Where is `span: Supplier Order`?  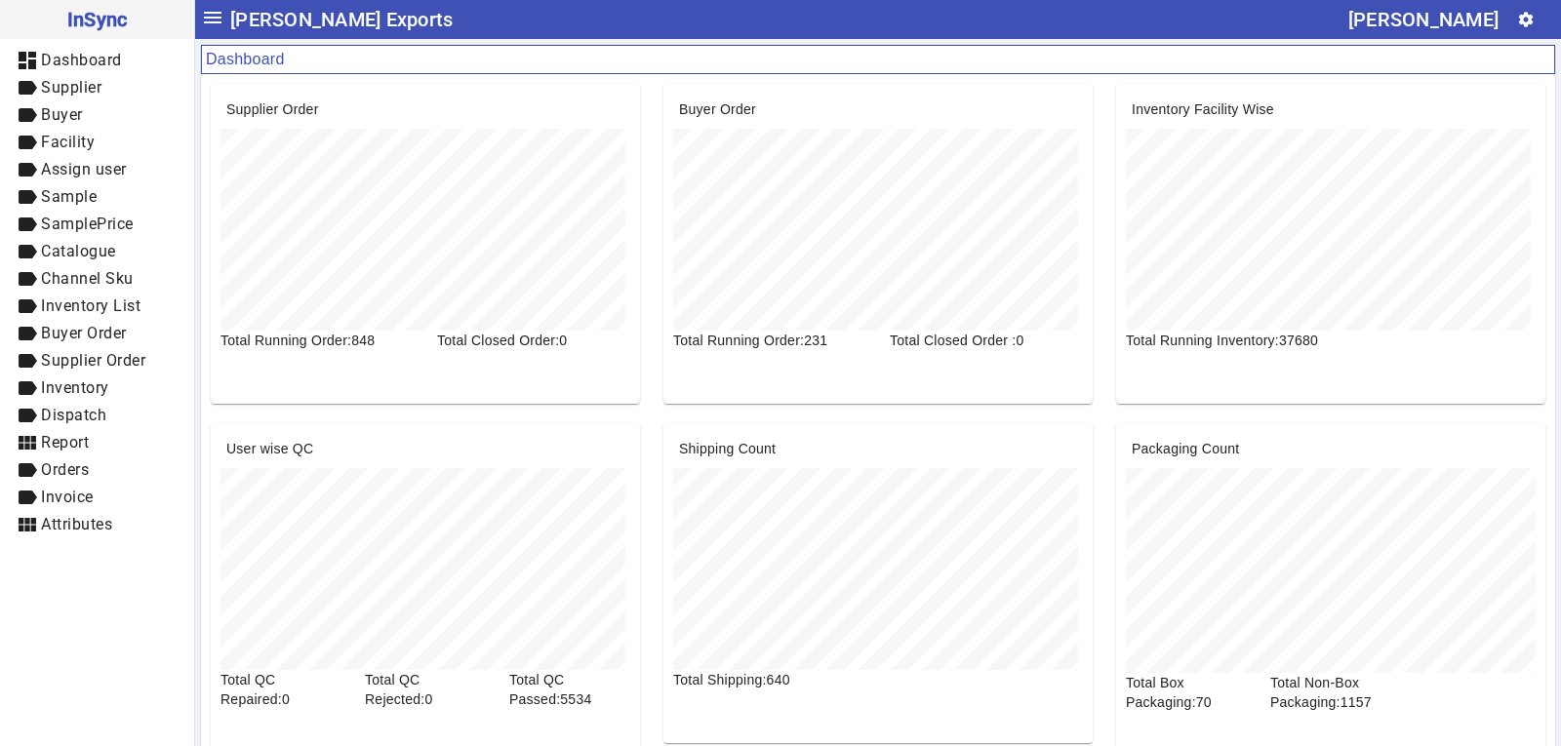
span: Supplier Order is located at coordinates (93, 360).